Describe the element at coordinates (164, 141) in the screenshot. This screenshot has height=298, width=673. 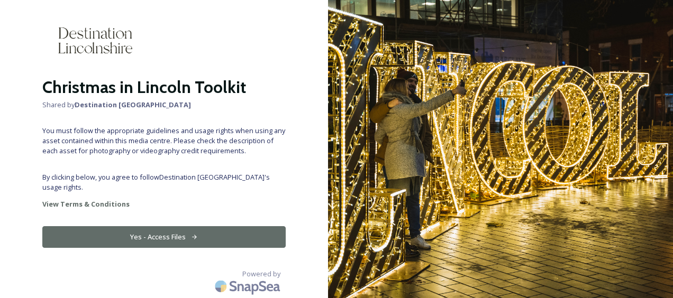
I see `span: You must follow the appropriate guidelines and usage rights when using any asset contained within...` at that location.